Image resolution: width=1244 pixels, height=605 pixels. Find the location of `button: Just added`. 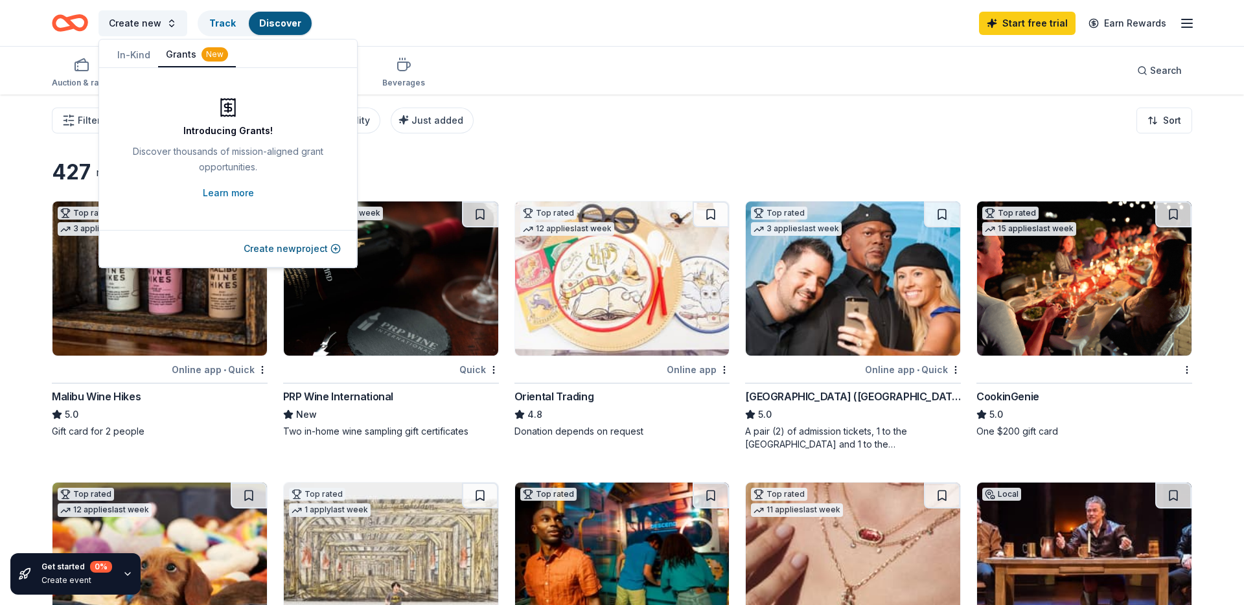

button: Just added is located at coordinates (432, 121).